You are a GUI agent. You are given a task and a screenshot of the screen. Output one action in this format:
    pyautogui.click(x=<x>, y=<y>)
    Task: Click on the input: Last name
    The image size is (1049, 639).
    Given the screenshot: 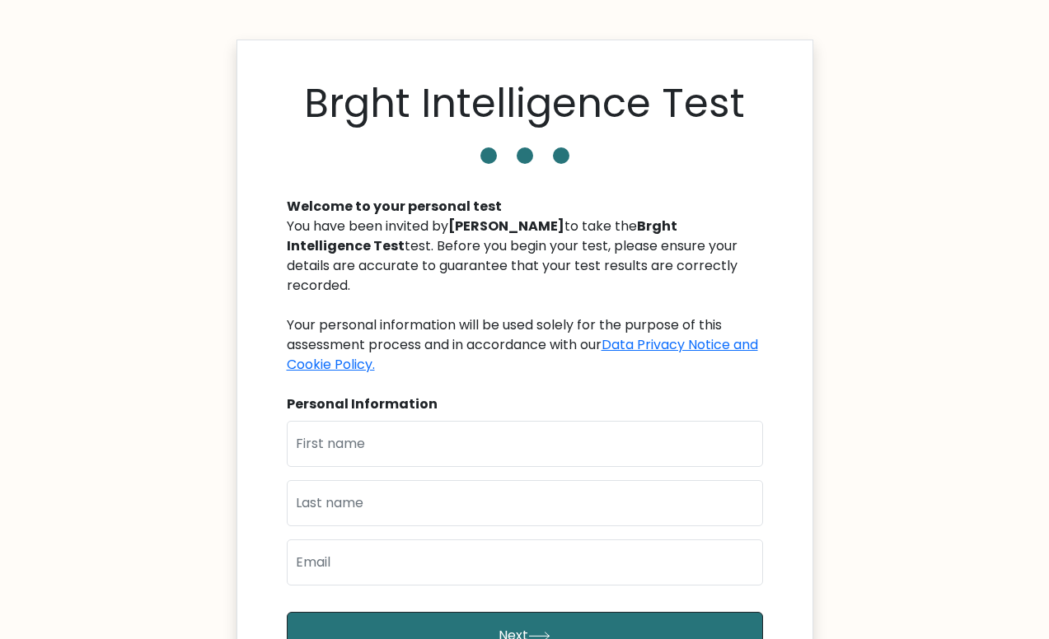 What is the action you would take?
    pyautogui.click(x=525, y=504)
    